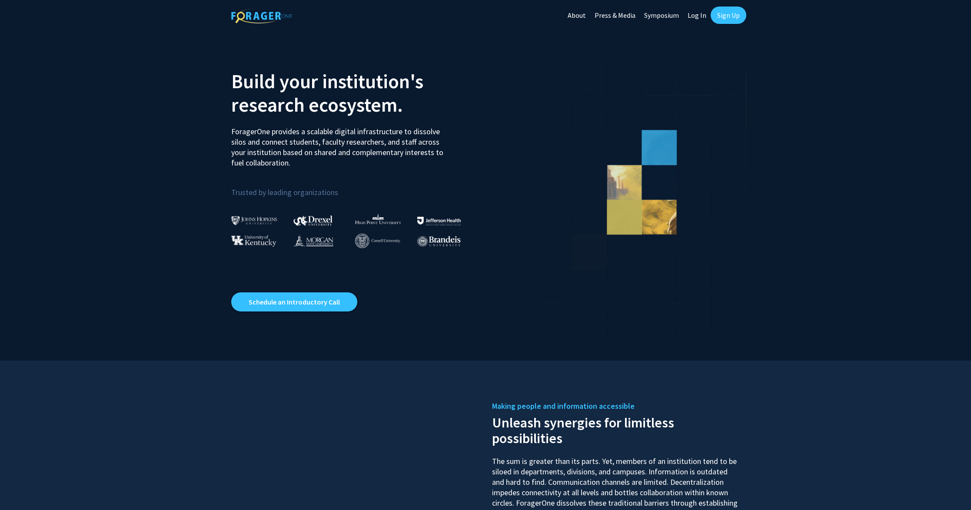 This screenshot has height=510, width=971. I want to click on img: Morgan State University, so click(313, 241).